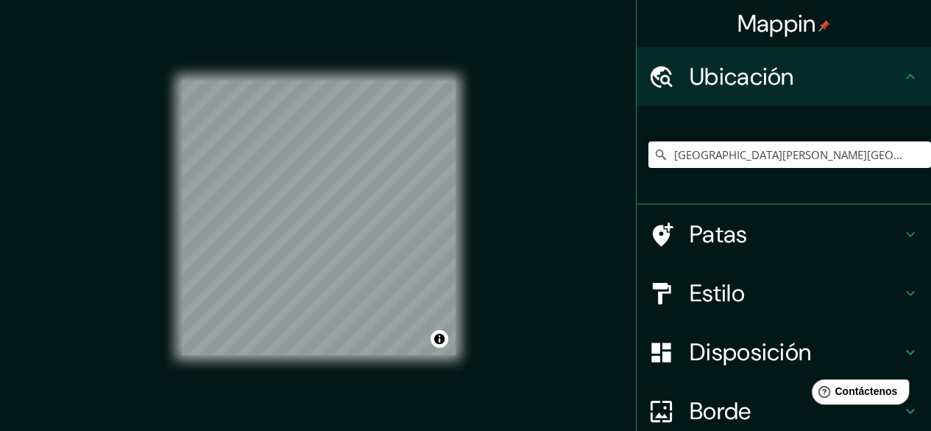  I want to click on input: Elige tu ciudad o zona, so click(790, 155).